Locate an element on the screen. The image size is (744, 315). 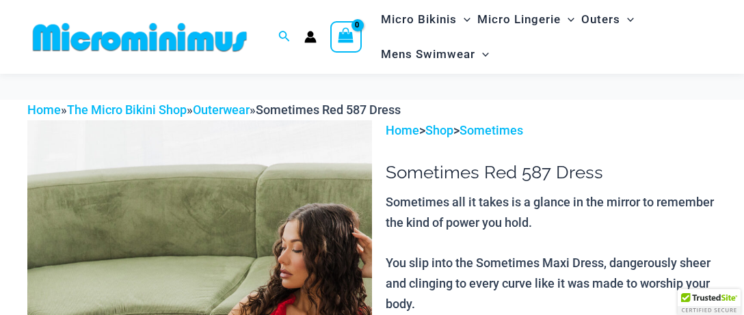
a: The Micro Bikini Shop is located at coordinates (127, 109).